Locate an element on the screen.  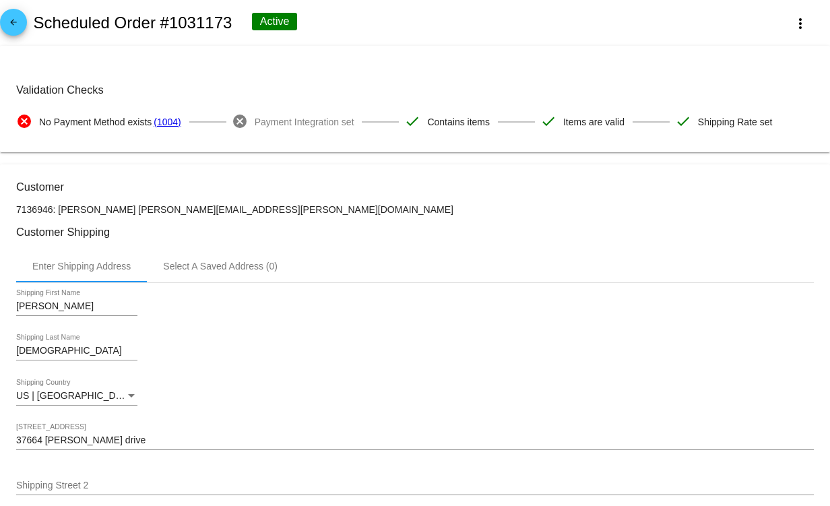
input: Shipping First Name is located at coordinates (77, 306).